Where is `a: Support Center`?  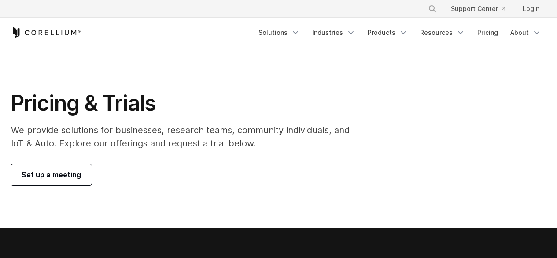
a: Support Center is located at coordinates (478, 9).